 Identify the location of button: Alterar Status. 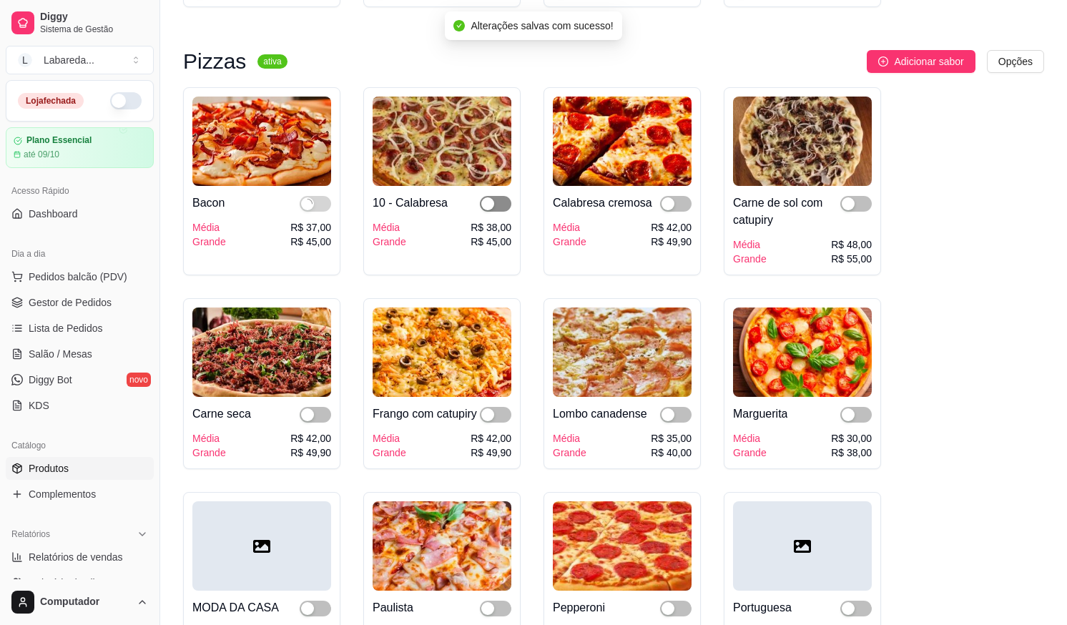
(126, 101).